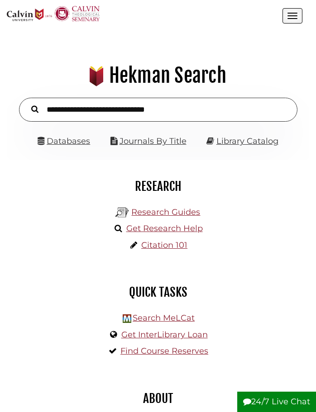 This screenshot has height=412, width=316. I want to click on h2: Quick Tasks, so click(158, 292).